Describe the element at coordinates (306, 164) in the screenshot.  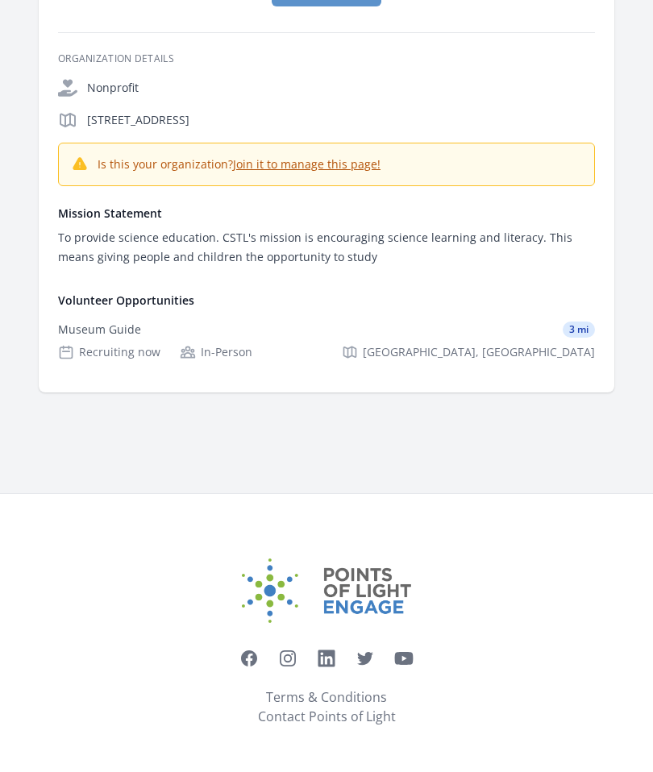
I see `a: Join it to manage this page!​` at that location.